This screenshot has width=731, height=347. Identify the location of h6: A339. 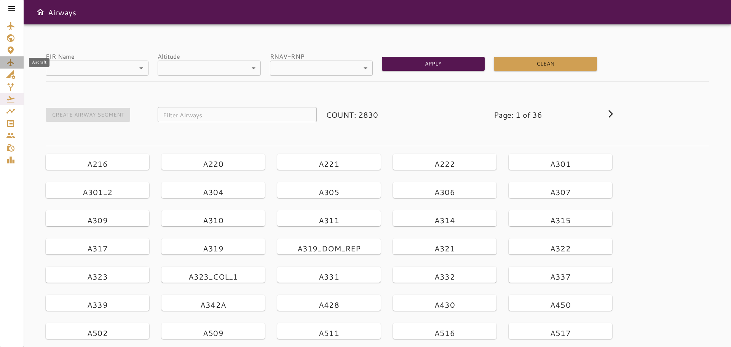
(97, 304).